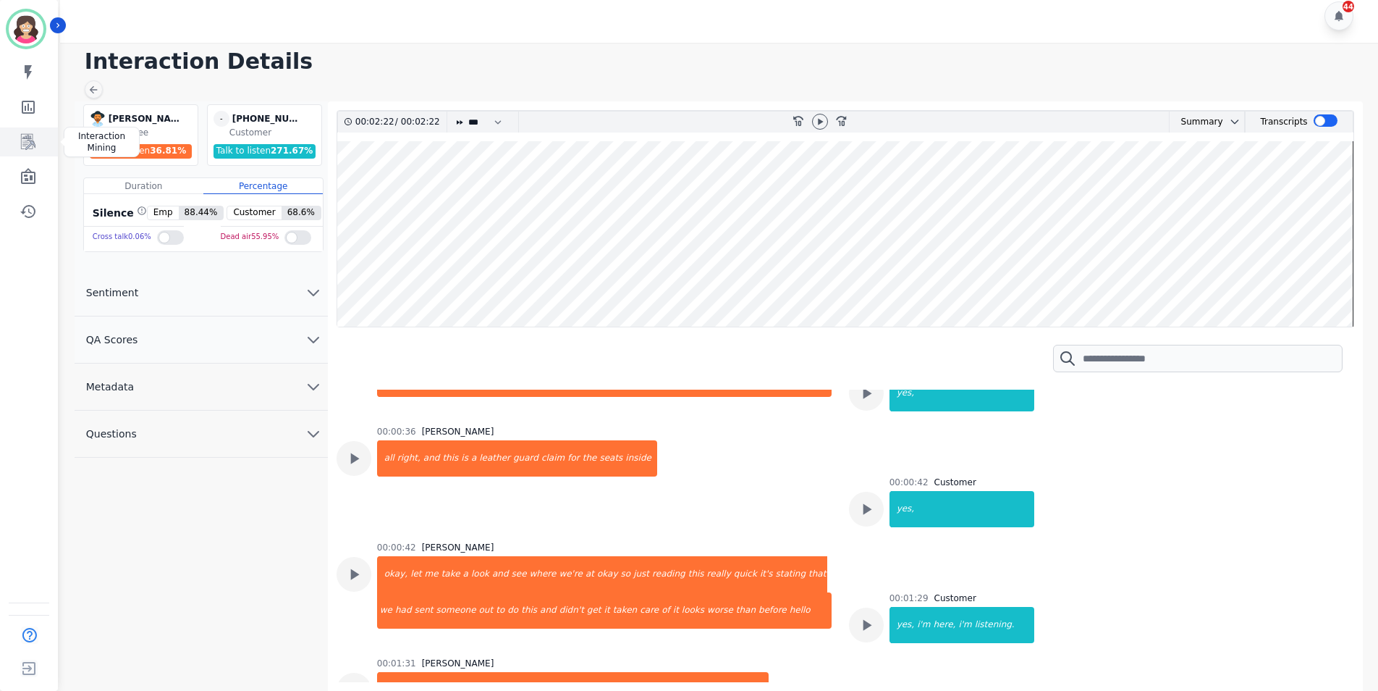  What do you see at coordinates (676, 610) in the screenshot?
I see `div: it` at bounding box center [676, 610].